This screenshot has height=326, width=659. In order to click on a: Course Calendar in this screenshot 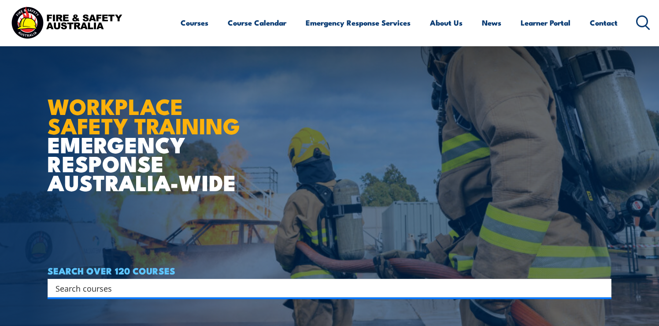, I will do `click(257, 22)`.